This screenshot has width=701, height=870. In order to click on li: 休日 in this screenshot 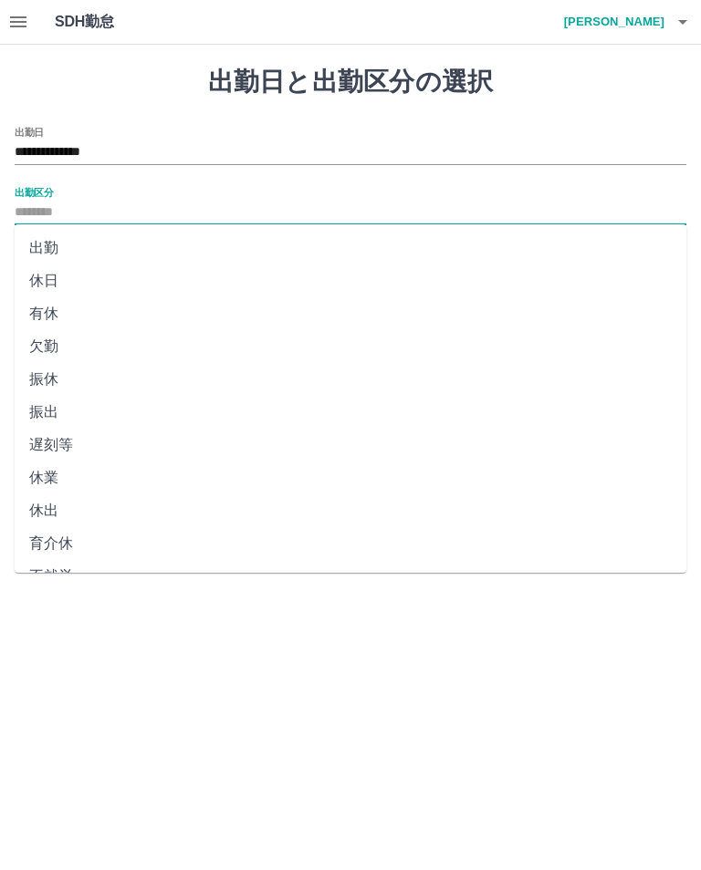, I will do `click(350, 281)`.